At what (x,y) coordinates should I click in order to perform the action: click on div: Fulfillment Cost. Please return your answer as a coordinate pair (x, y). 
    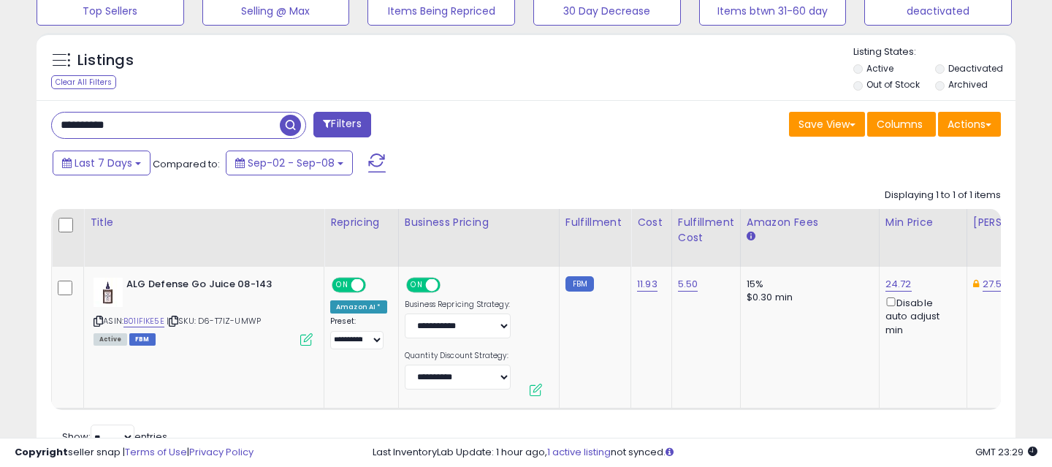
    Looking at the image, I should click on (705, 230).